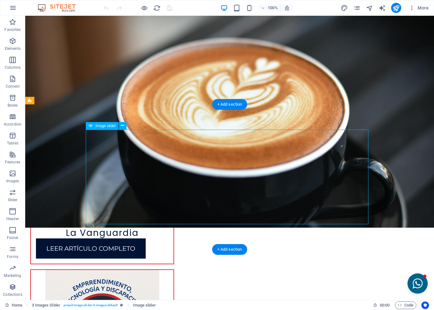 This screenshot has height=310, width=434. What do you see at coordinates (357, 8) in the screenshot?
I see `i: Pages (Ctrl+Alt+S)` at bounding box center [357, 8].